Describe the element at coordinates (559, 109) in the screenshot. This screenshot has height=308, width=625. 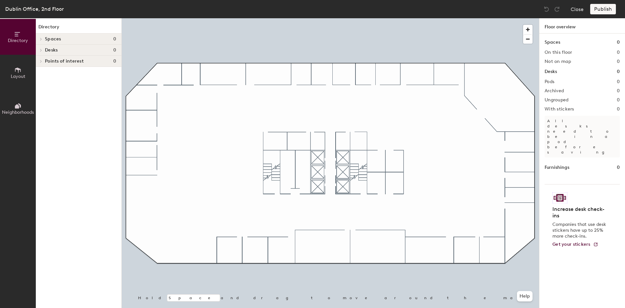
I see `h2: With stickers` at that location.